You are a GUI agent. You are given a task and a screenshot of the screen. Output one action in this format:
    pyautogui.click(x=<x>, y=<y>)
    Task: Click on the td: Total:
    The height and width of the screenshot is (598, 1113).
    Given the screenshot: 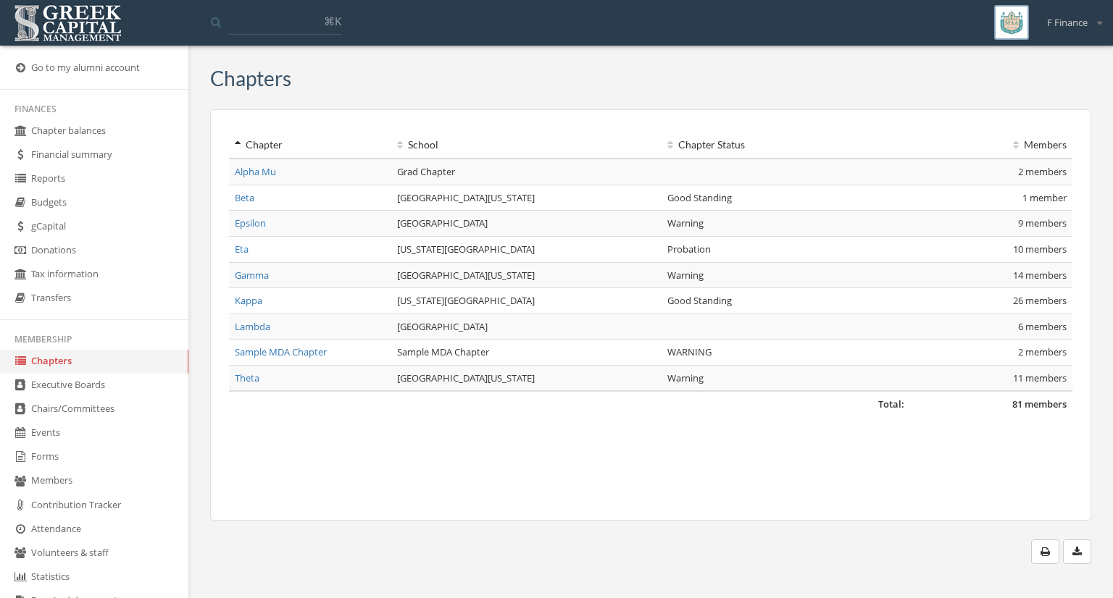 What is the action you would take?
    pyautogui.click(x=569, y=404)
    